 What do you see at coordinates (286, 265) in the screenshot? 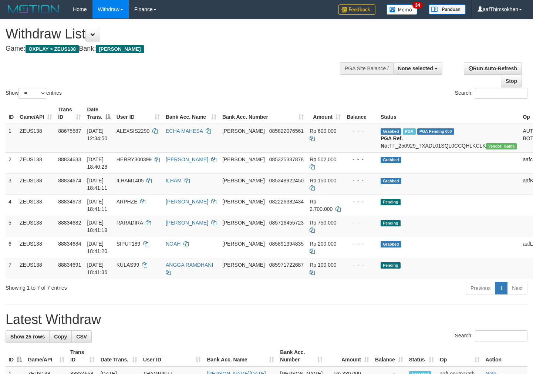
I see `span: Copy 085971722687 to clipboard` at bounding box center [286, 265].